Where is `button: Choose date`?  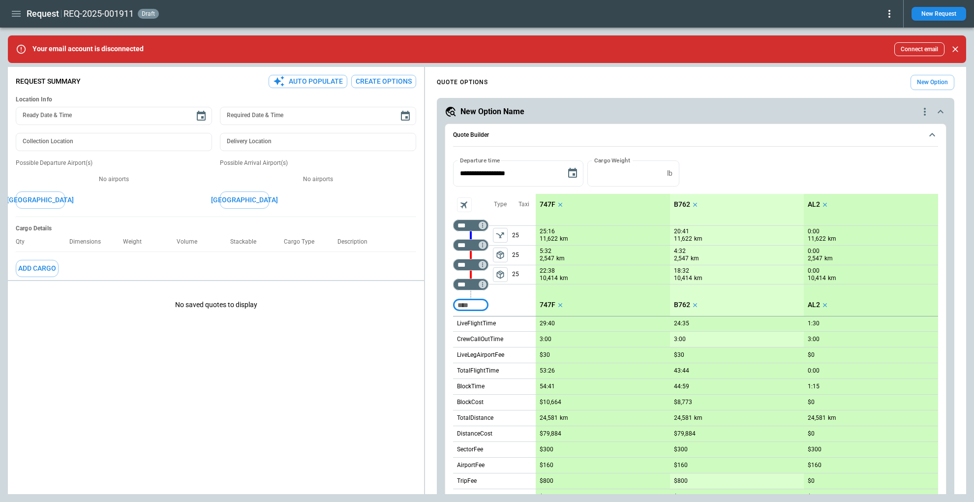 button: Choose date is located at coordinates (405, 116).